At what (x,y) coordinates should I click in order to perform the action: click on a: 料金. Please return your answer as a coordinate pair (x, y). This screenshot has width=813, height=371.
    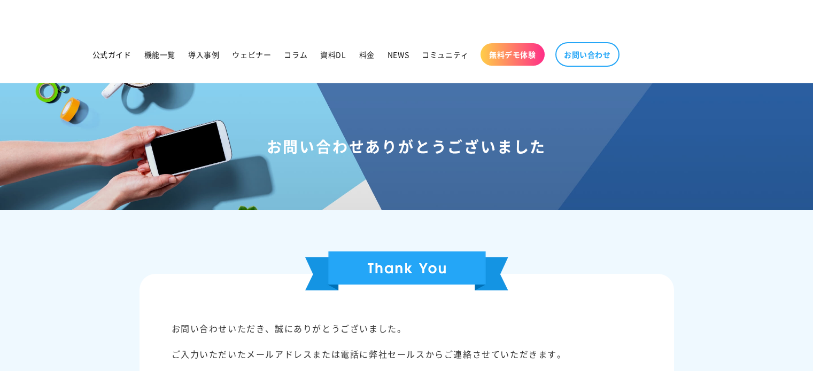
    Looking at the image, I should click on (367, 55).